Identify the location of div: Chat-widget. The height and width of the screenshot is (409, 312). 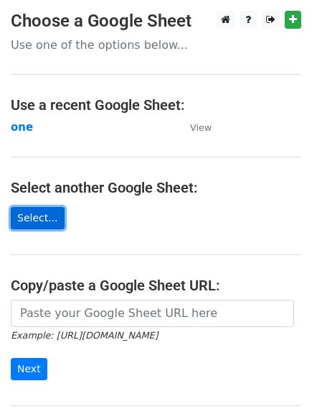
(276, 374).